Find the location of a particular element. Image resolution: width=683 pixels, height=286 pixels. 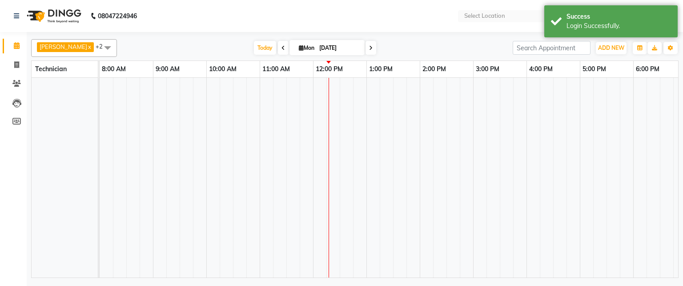

button: ADD NEW is located at coordinates (611, 48).